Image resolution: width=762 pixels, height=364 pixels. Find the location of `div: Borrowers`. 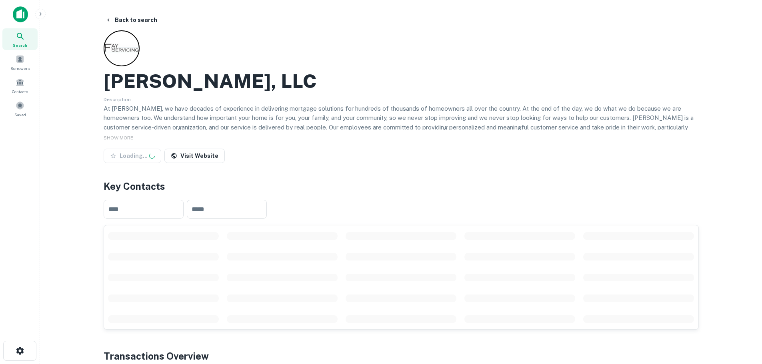

div: Borrowers is located at coordinates (20, 62).